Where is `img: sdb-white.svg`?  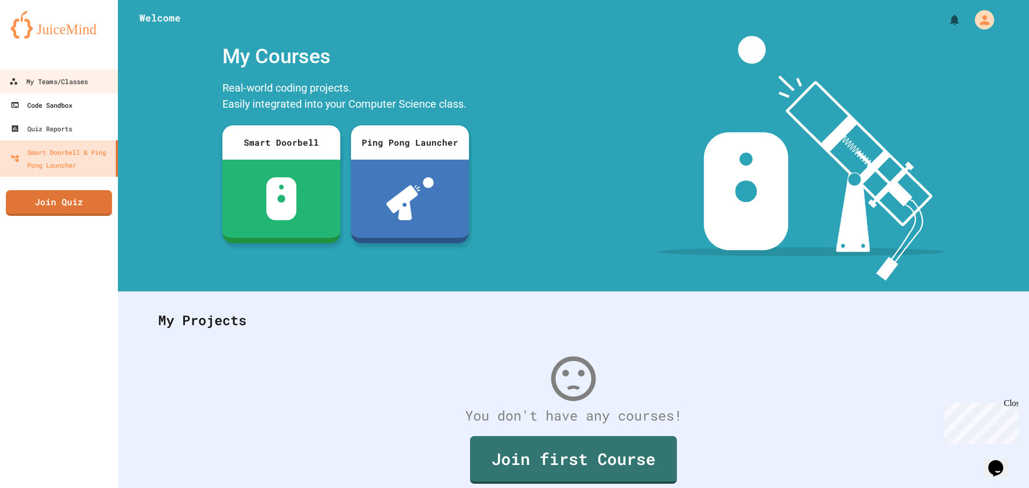 img: sdb-white.svg is located at coordinates (281, 199).